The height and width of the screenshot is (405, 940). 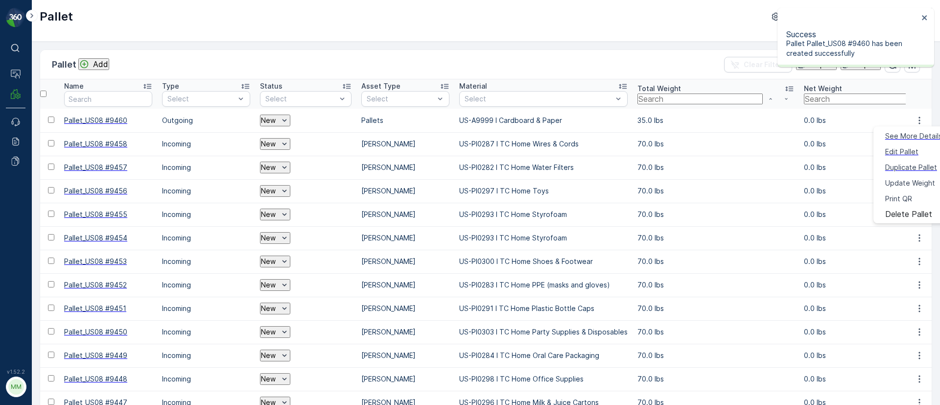 What do you see at coordinates (16, 18) in the screenshot?
I see `img: logo` at bounding box center [16, 18].